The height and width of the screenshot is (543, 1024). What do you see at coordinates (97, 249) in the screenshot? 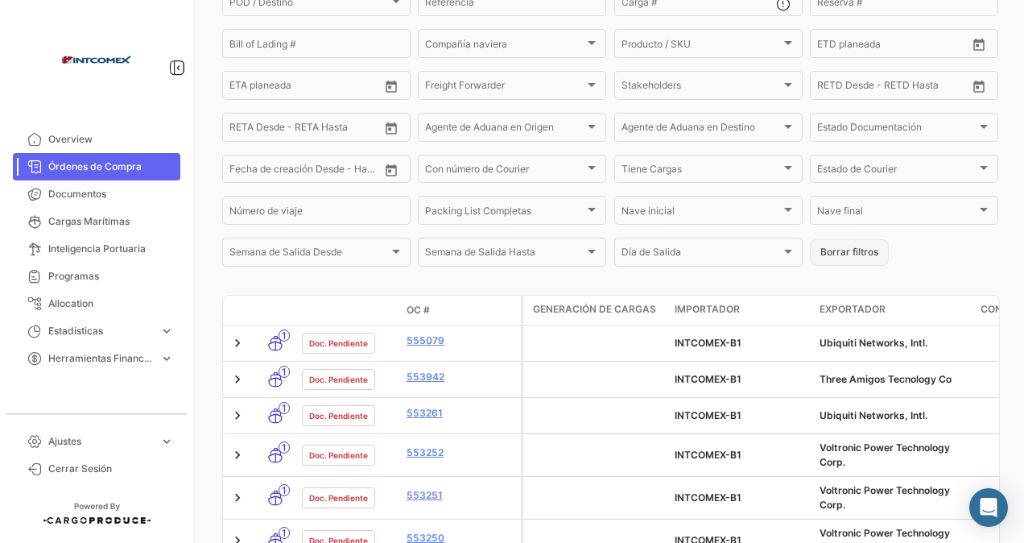
I see `a: Inteligencia Portuaria` at bounding box center [97, 249].